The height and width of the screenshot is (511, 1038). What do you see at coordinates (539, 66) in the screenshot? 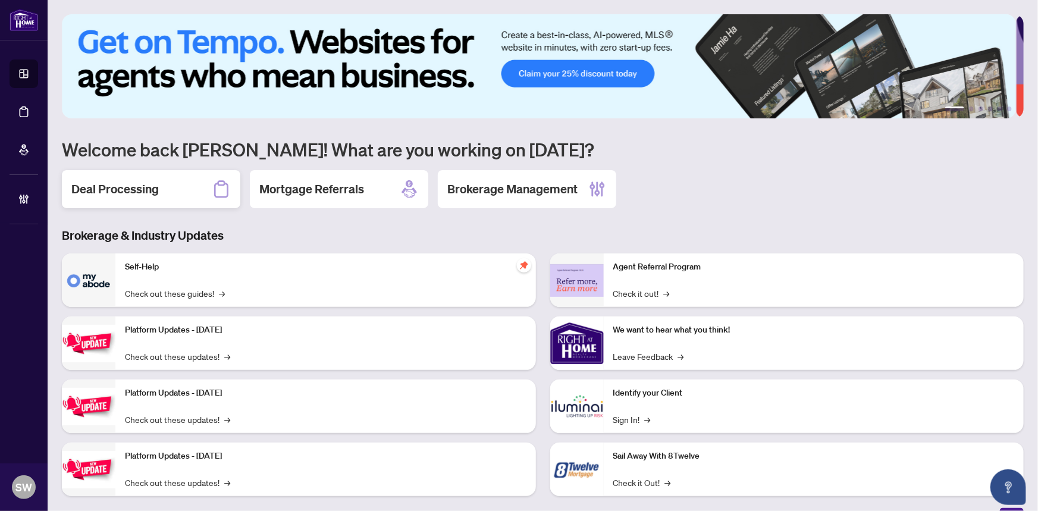
I see `img: Slide 0` at bounding box center [539, 66].